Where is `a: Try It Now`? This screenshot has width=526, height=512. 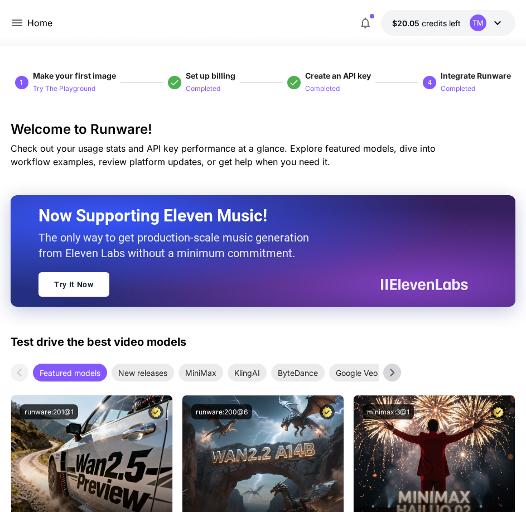
a: Try It Now is located at coordinates (74, 285).